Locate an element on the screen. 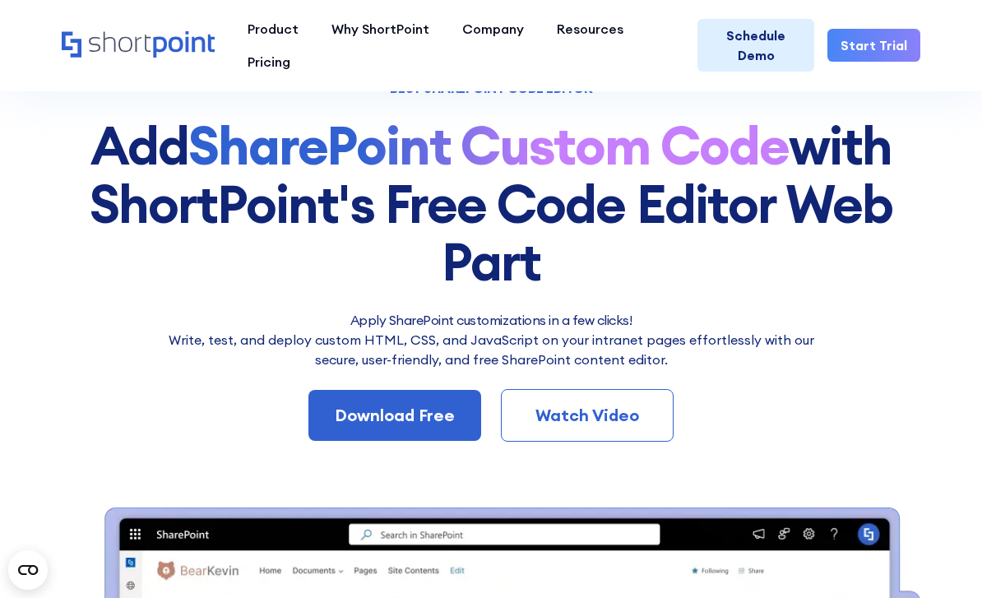 This screenshot has width=982, height=598. a: Resources is located at coordinates (590, 29).